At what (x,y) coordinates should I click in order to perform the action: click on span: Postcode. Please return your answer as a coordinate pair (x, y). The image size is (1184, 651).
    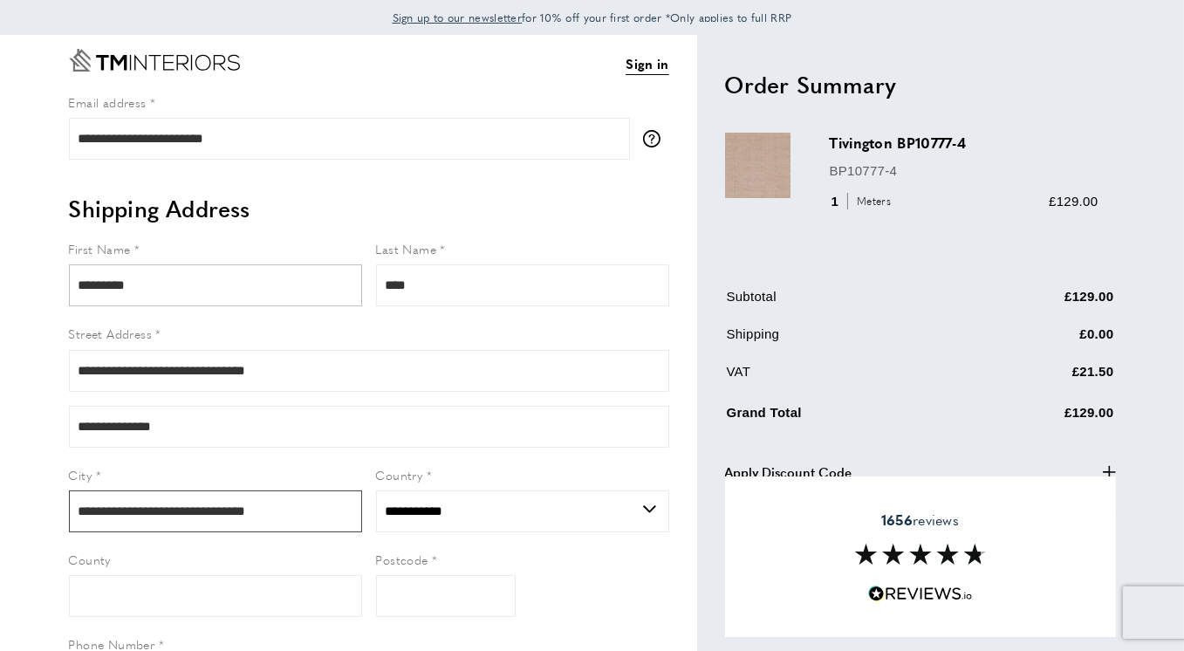
    Looking at the image, I should click on (402, 559).